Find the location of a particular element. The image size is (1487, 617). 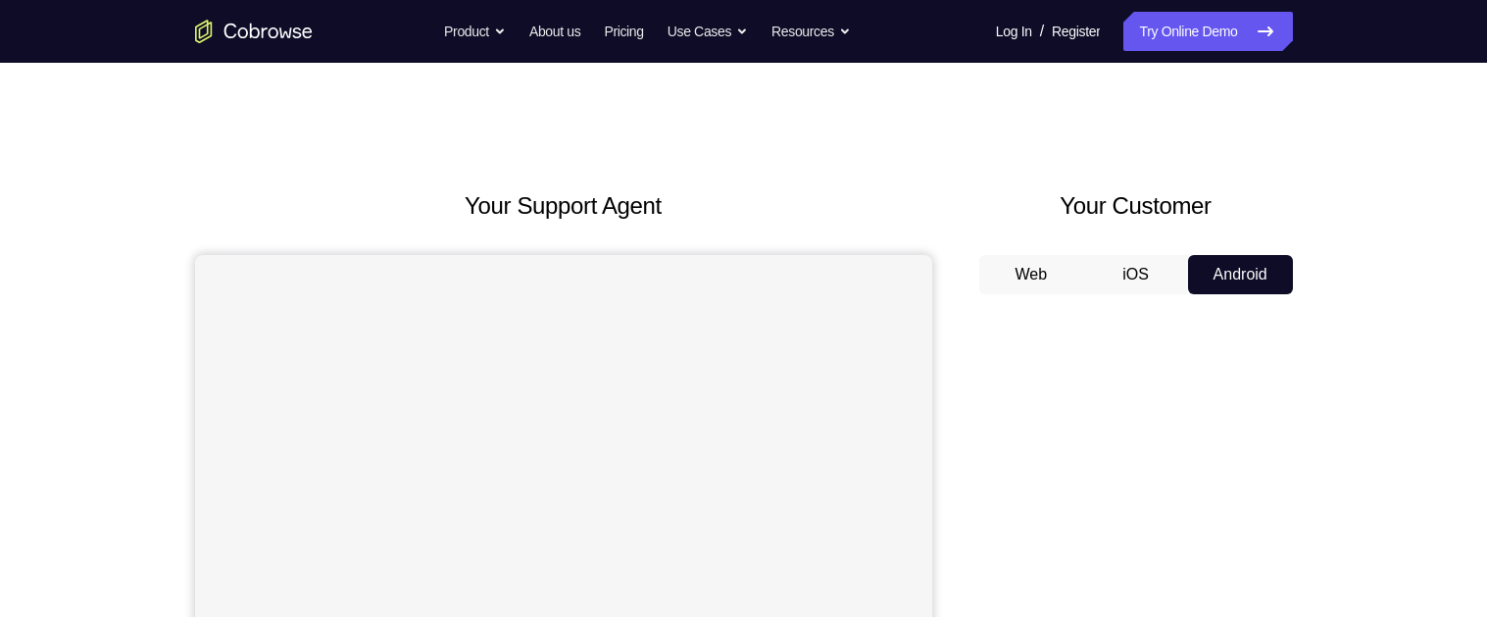

button: Product is located at coordinates (474, 31).